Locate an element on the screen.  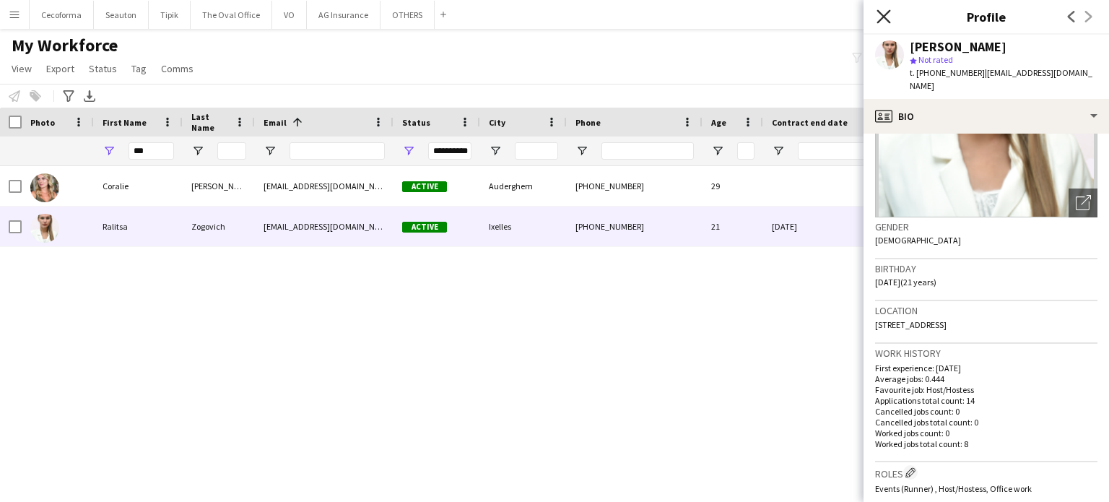
img: Coralie Van Geem is located at coordinates (45, 188).